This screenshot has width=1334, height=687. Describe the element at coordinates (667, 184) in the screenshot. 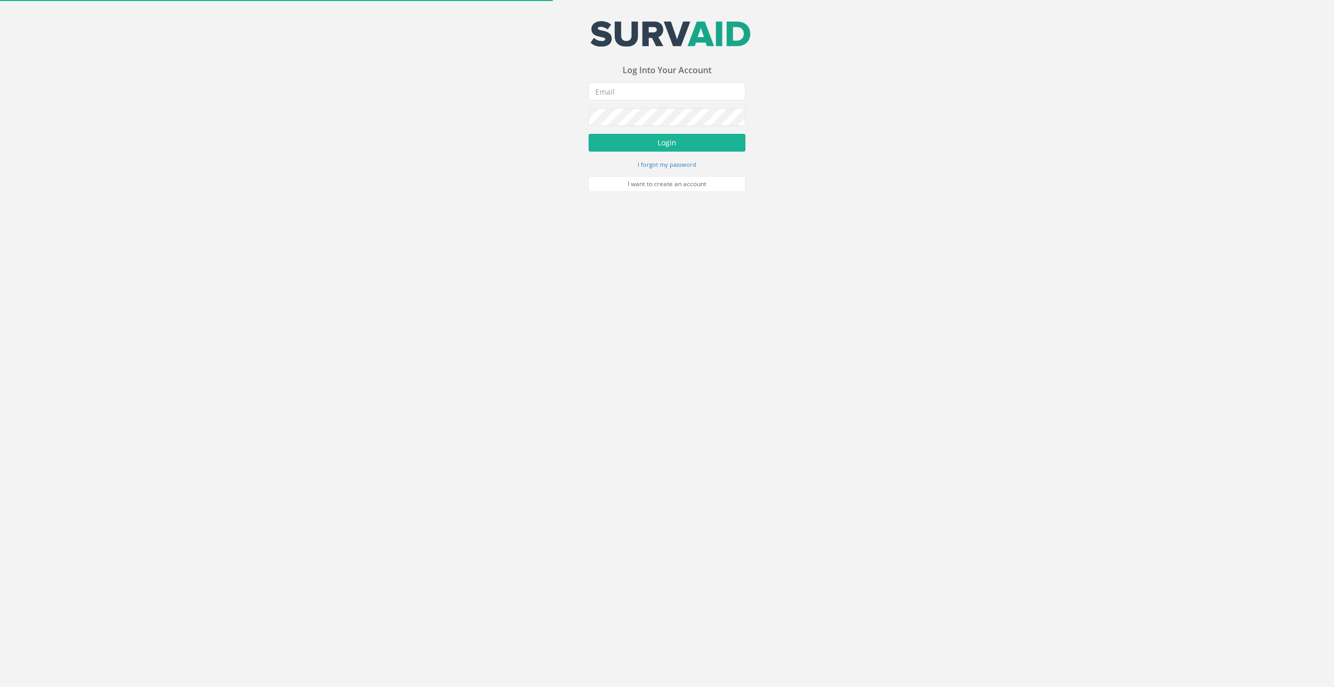

I see `a: I want to create an account` at that location.